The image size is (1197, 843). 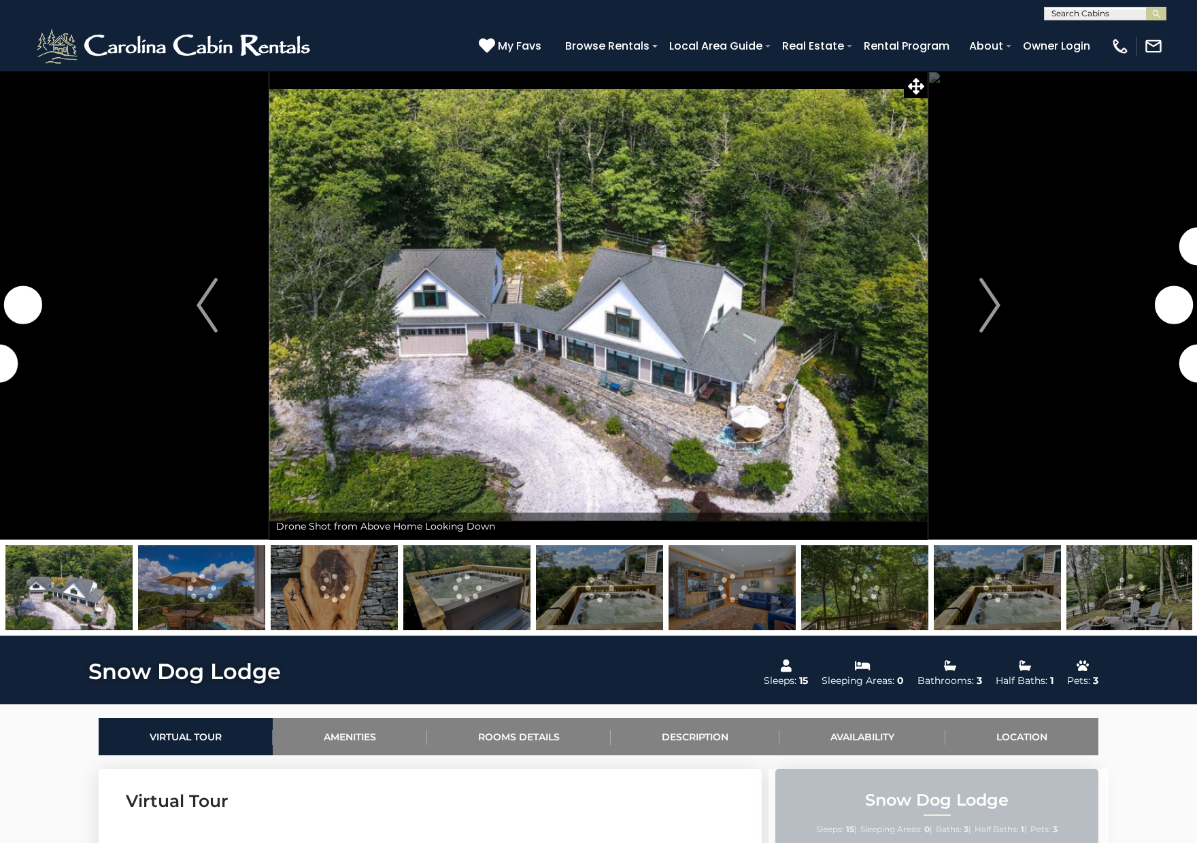 I want to click on img: 163275114, so click(x=599, y=588).